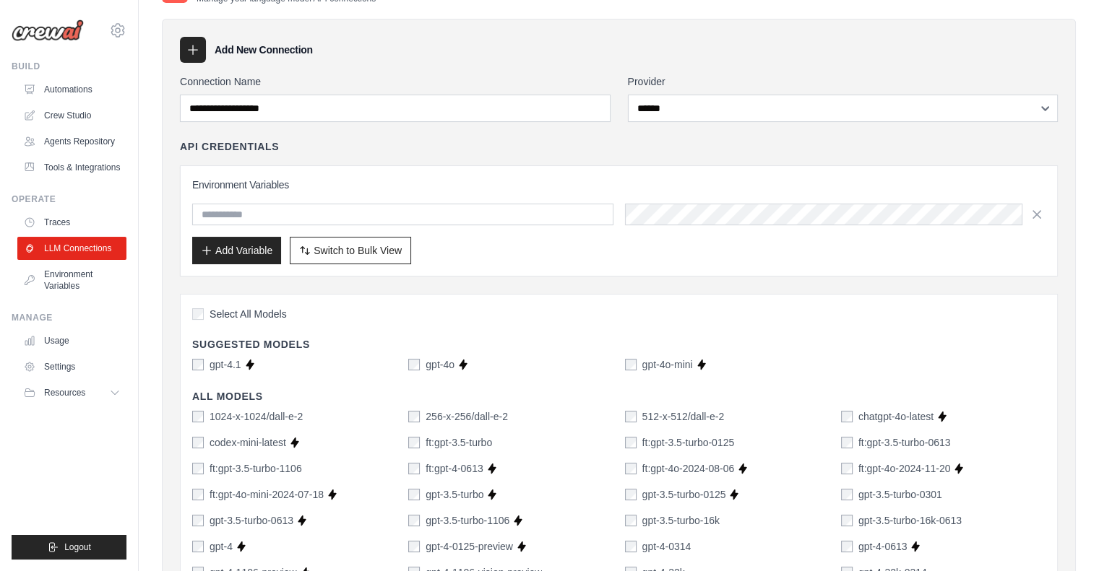  What do you see at coordinates (440, 365) in the screenshot?
I see `label: gpt-4o` at bounding box center [440, 365].